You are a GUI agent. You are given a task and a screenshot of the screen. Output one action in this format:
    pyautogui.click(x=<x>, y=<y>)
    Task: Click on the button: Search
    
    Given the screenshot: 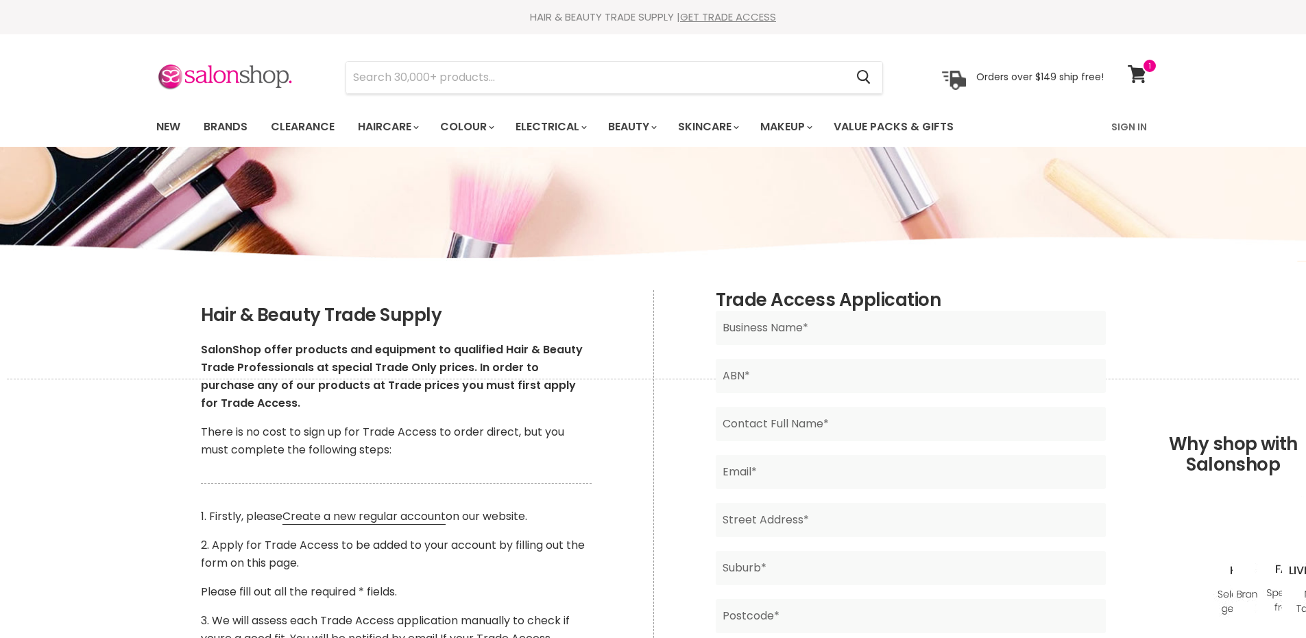 What is the action you would take?
    pyautogui.click(x=864, y=77)
    